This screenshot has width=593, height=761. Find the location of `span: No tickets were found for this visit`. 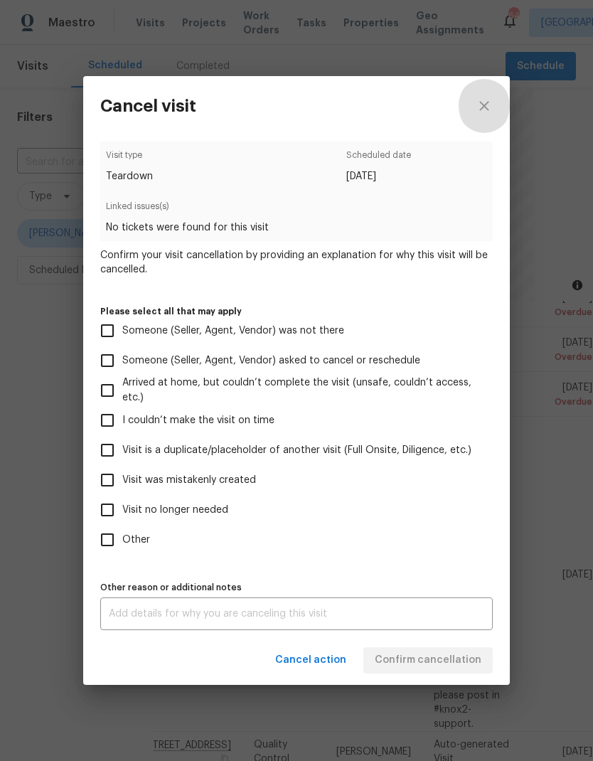

span: No tickets were found for this visit is located at coordinates (296, 228).